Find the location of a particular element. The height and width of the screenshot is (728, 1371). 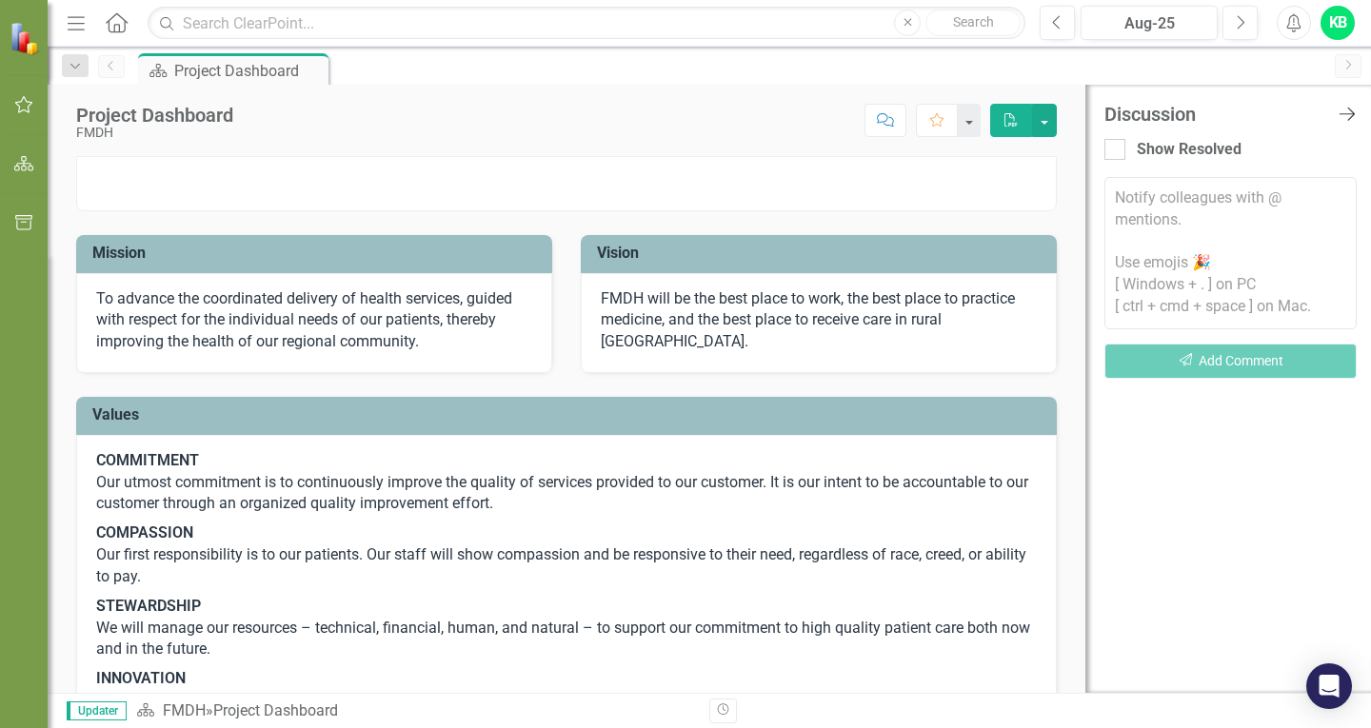

button: Search is located at coordinates (973, 23).